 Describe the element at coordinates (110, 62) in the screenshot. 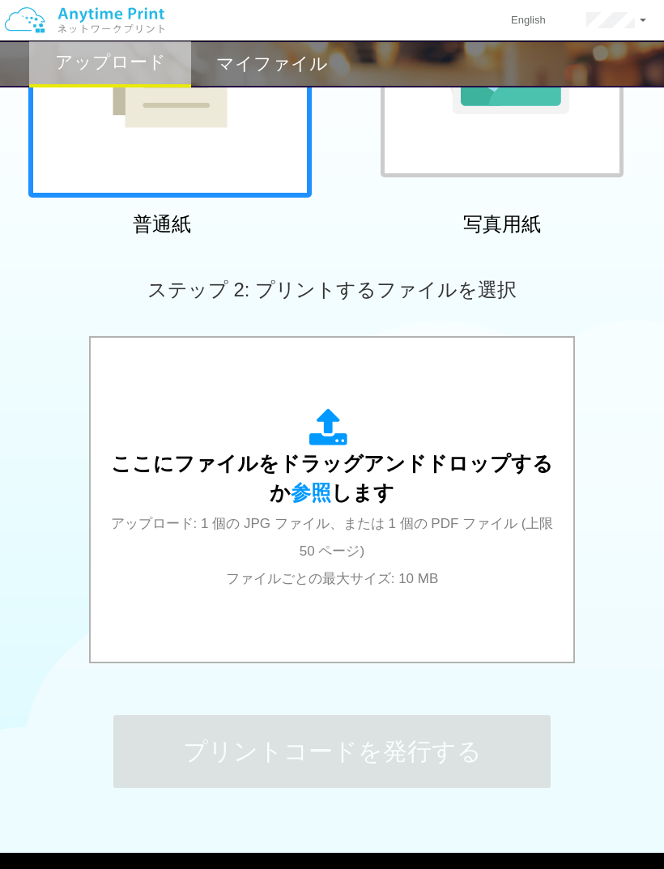

I see `h2: アップロード` at that location.